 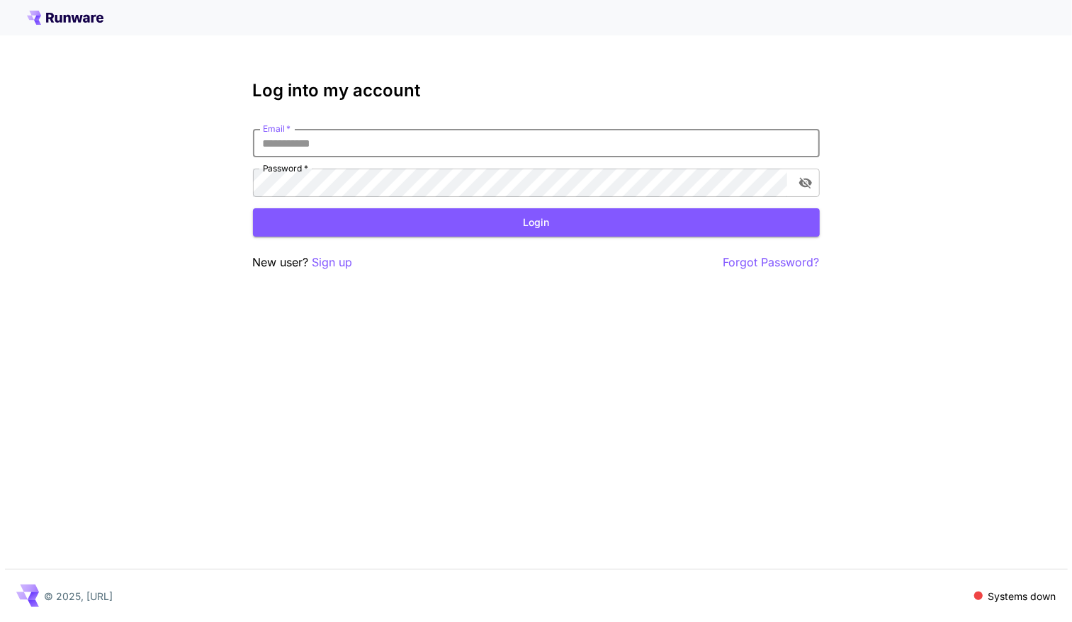 I want to click on button: Login, so click(x=536, y=223).